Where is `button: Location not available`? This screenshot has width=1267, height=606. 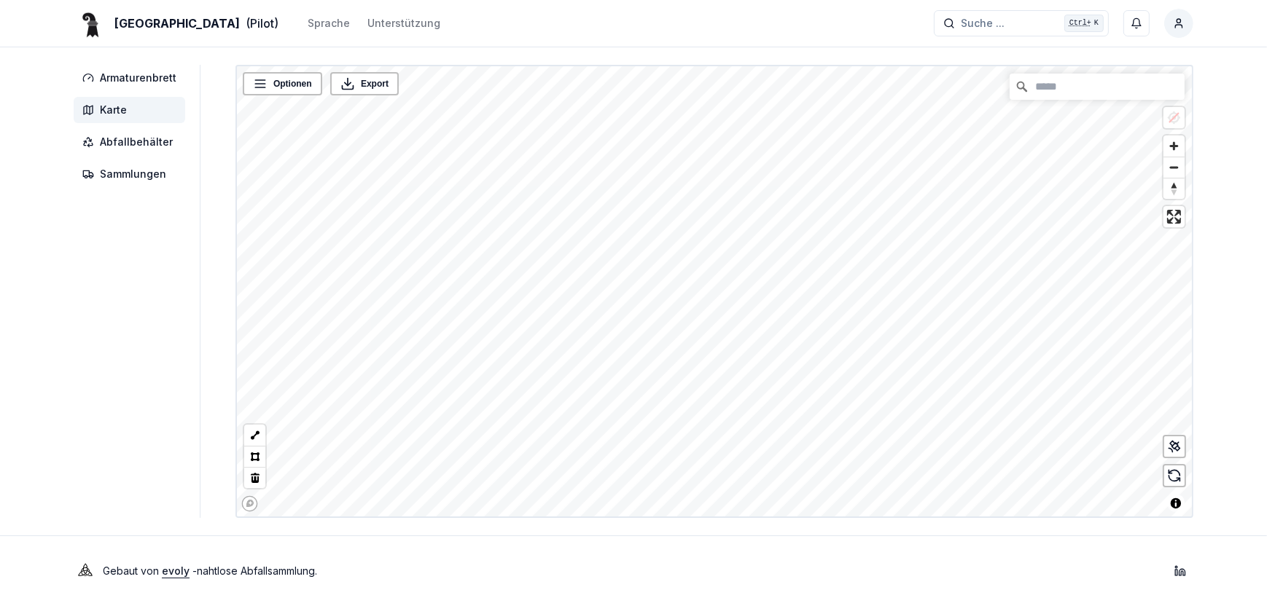 button: Location not available is located at coordinates (1173, 117).